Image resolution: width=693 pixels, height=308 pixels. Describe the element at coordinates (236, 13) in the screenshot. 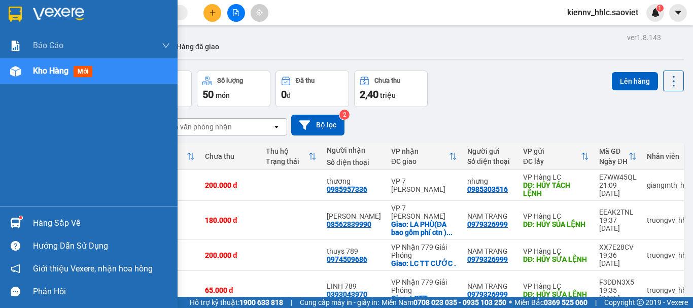

I see `span: file-add` at that location.